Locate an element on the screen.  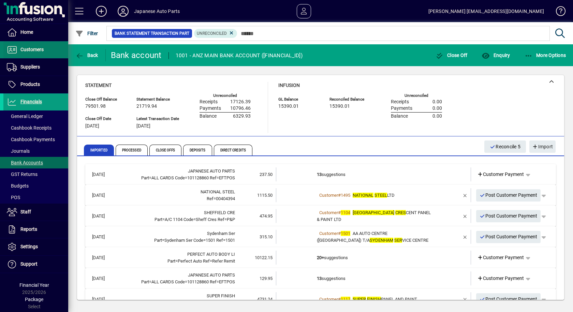
em: NATIONAL is located at coordinates (363, 195).